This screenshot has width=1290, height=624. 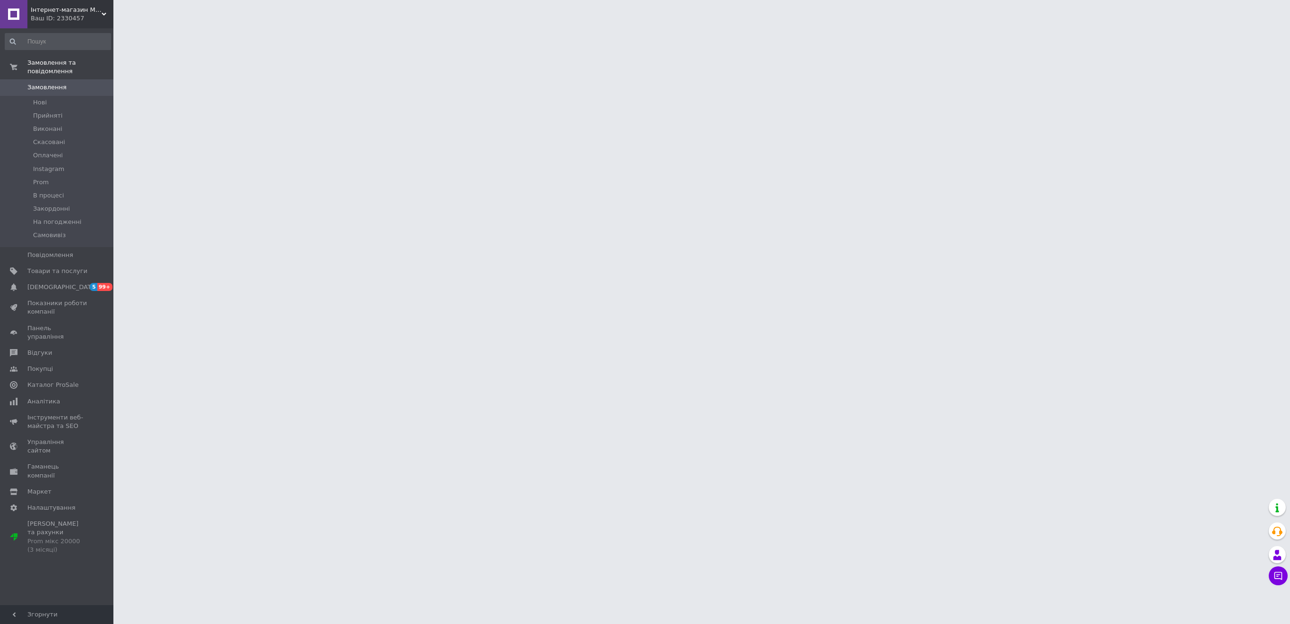 I want to click on span: Замовлення та повідомлення, so click(x=70, y=67).